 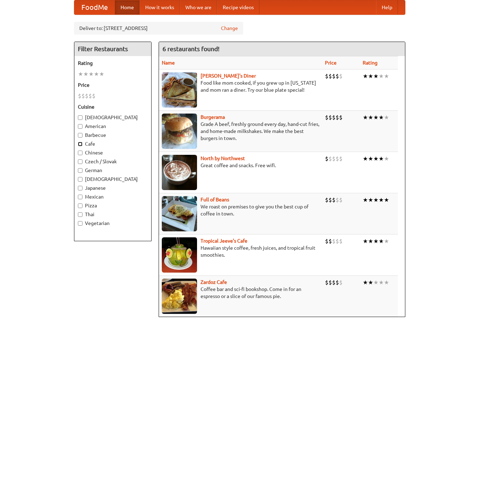 What do you see at coordinates (113, 107) in the screenshot?
I see `h5: Cuisine` at bounding box center [113, 107].